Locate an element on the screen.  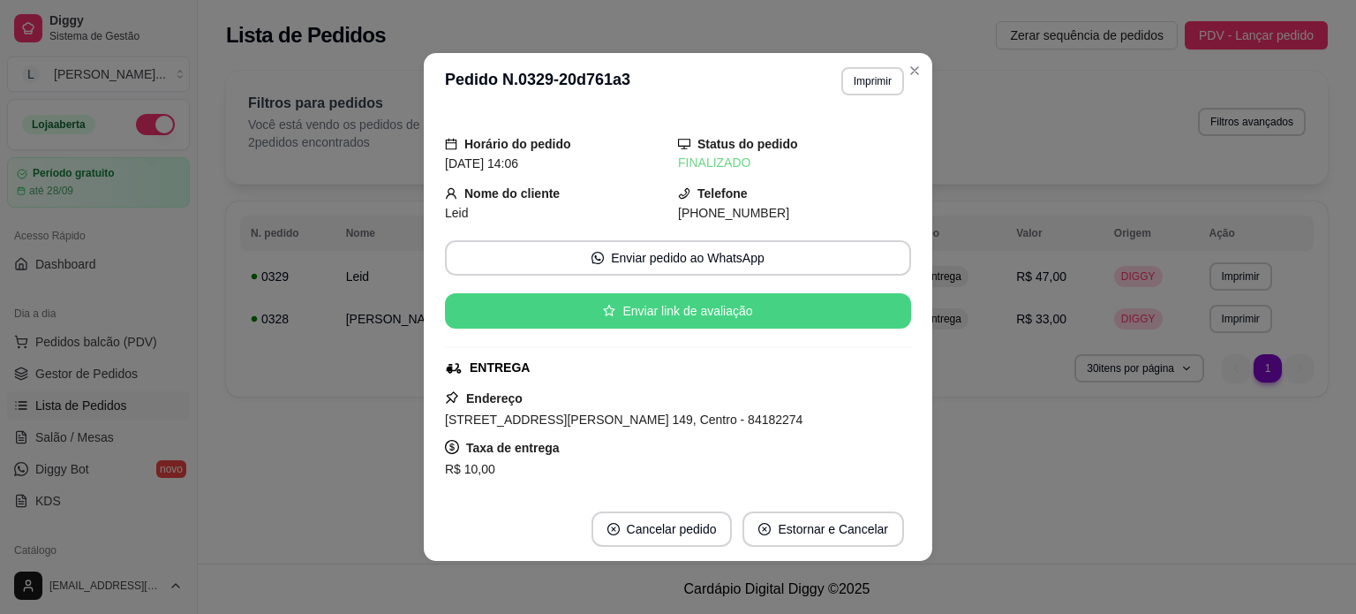
div: ENTREGA is located at coordinates (500, 367).